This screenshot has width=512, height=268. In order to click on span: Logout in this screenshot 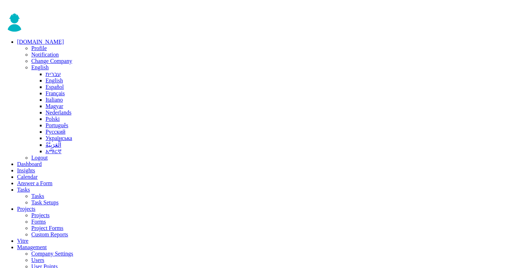, I will do `click(39, 157)`.